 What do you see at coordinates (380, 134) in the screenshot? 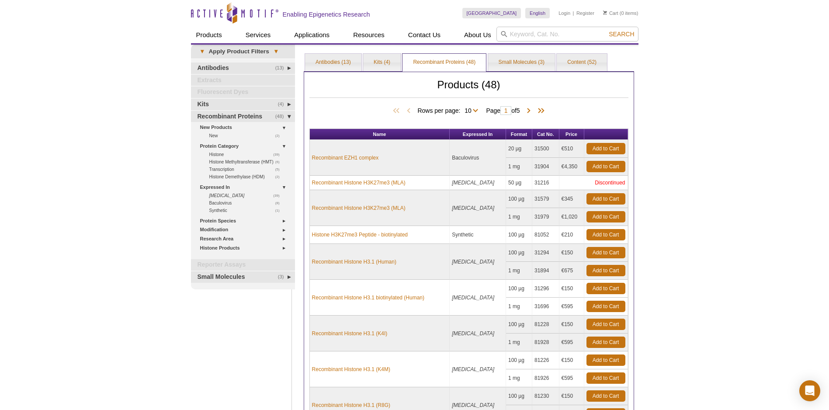
I see `th: Name` at bounding box center [380, 134].